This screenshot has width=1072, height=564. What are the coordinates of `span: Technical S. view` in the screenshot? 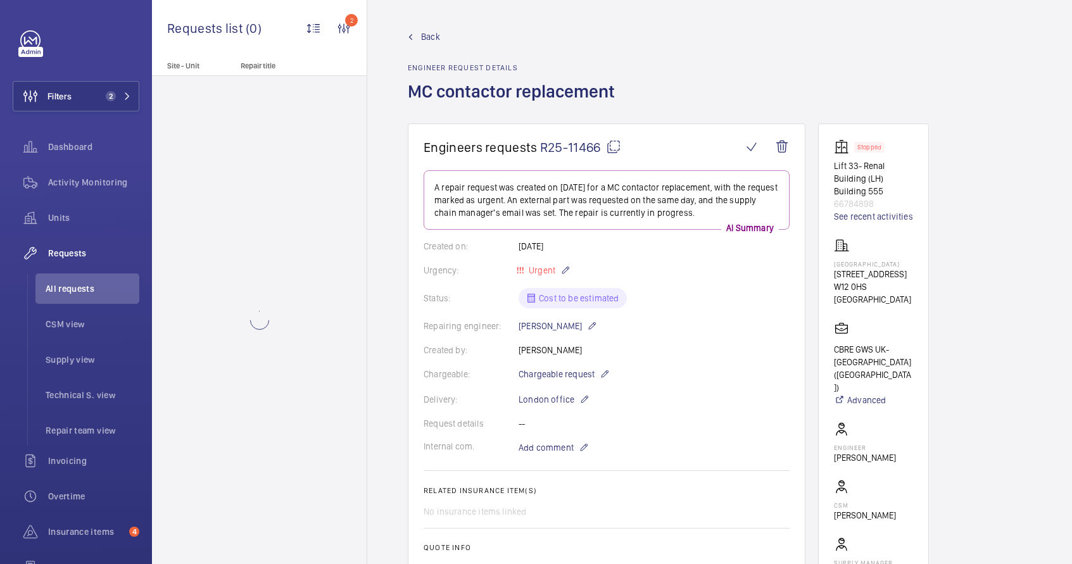 It's located at (92, 395).